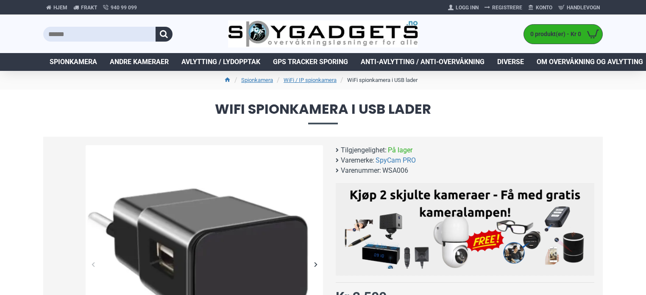 This screenshot has height=295, width=646. I want to click on span: Diverse, so click(511, 62).